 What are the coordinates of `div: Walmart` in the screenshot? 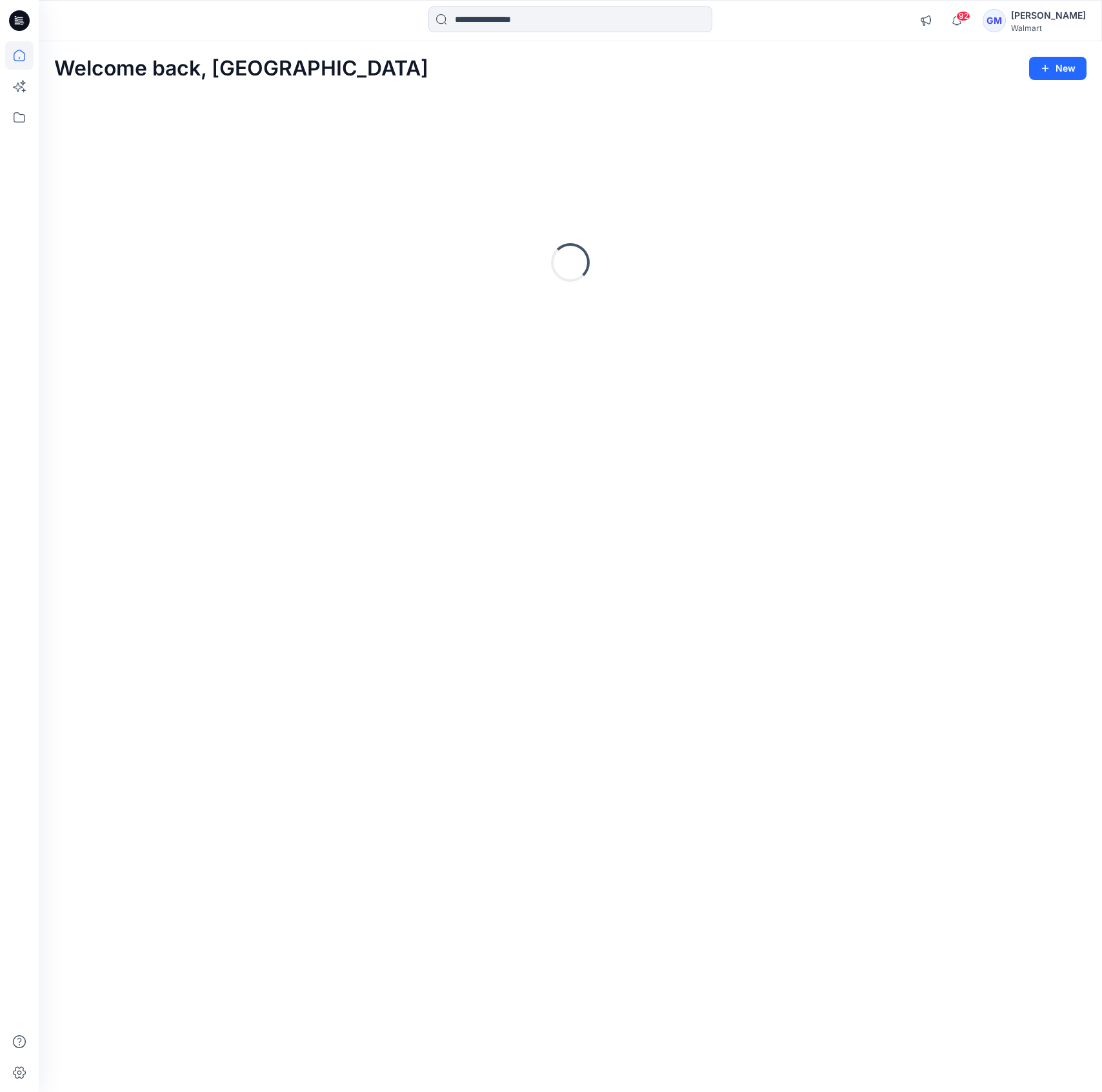 It's located at (1048, 28).